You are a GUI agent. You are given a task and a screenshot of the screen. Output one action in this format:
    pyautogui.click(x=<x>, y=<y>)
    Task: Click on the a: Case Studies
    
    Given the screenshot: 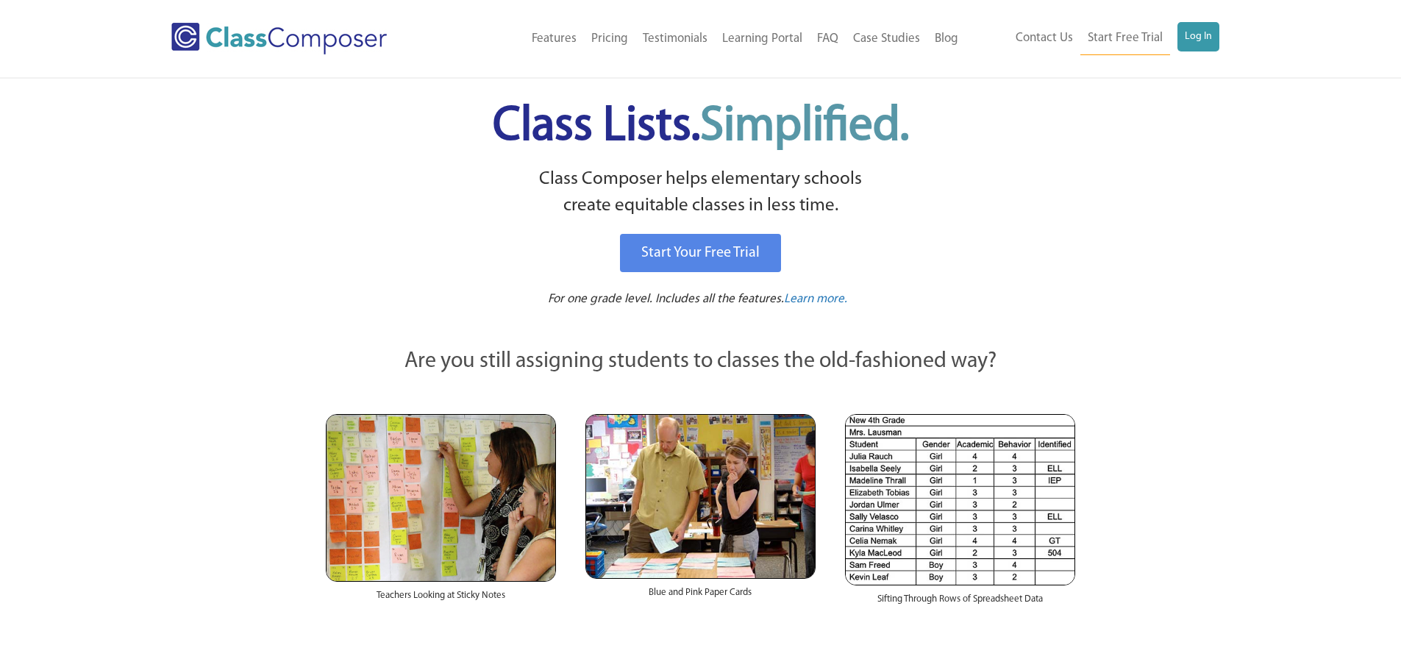 What is the action you would take?
    pyautogui.click(x=886, y=39)
    